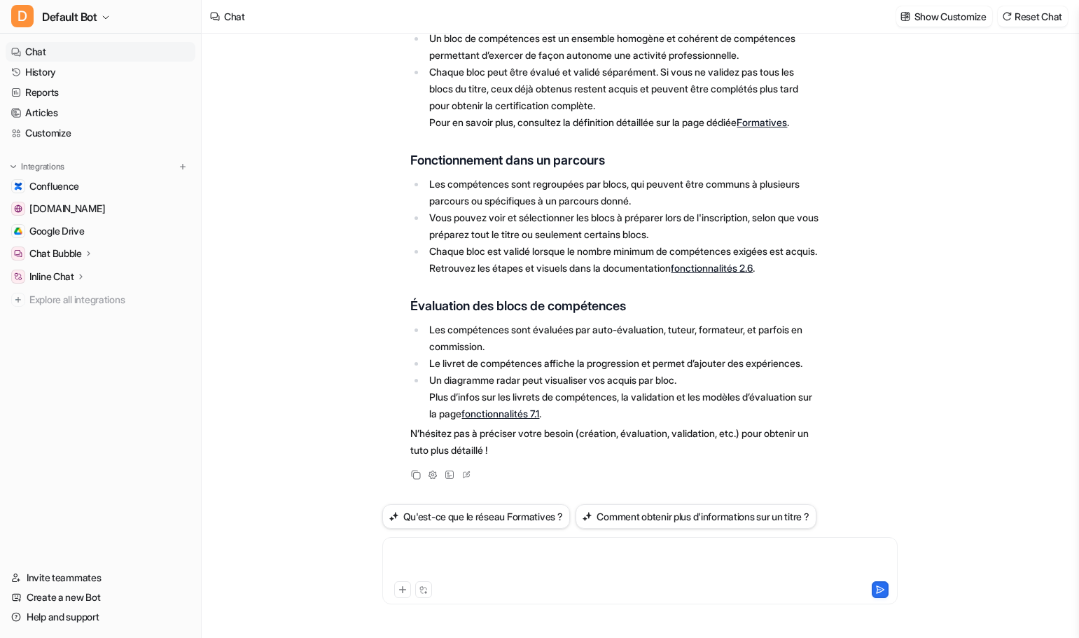  Describe the element at coordinates (100, 52) in the screenshot. I see `a: Chat` at that location.